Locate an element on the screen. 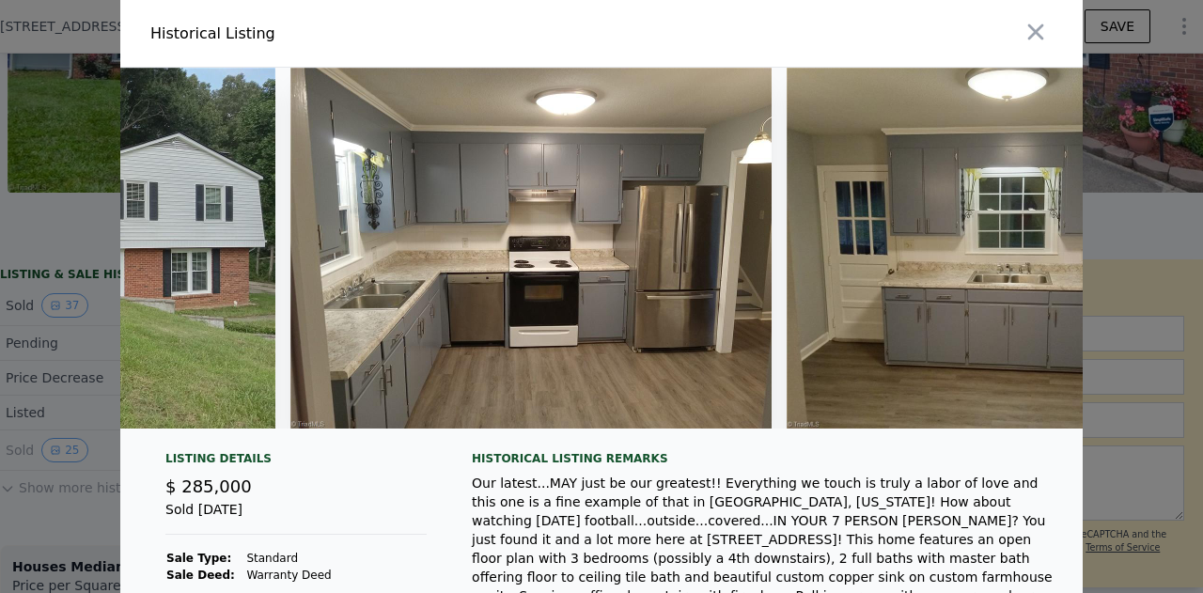 This screenshot has height=593, width=1203. td: Warranty Deed is located at coordinates (335, 575).